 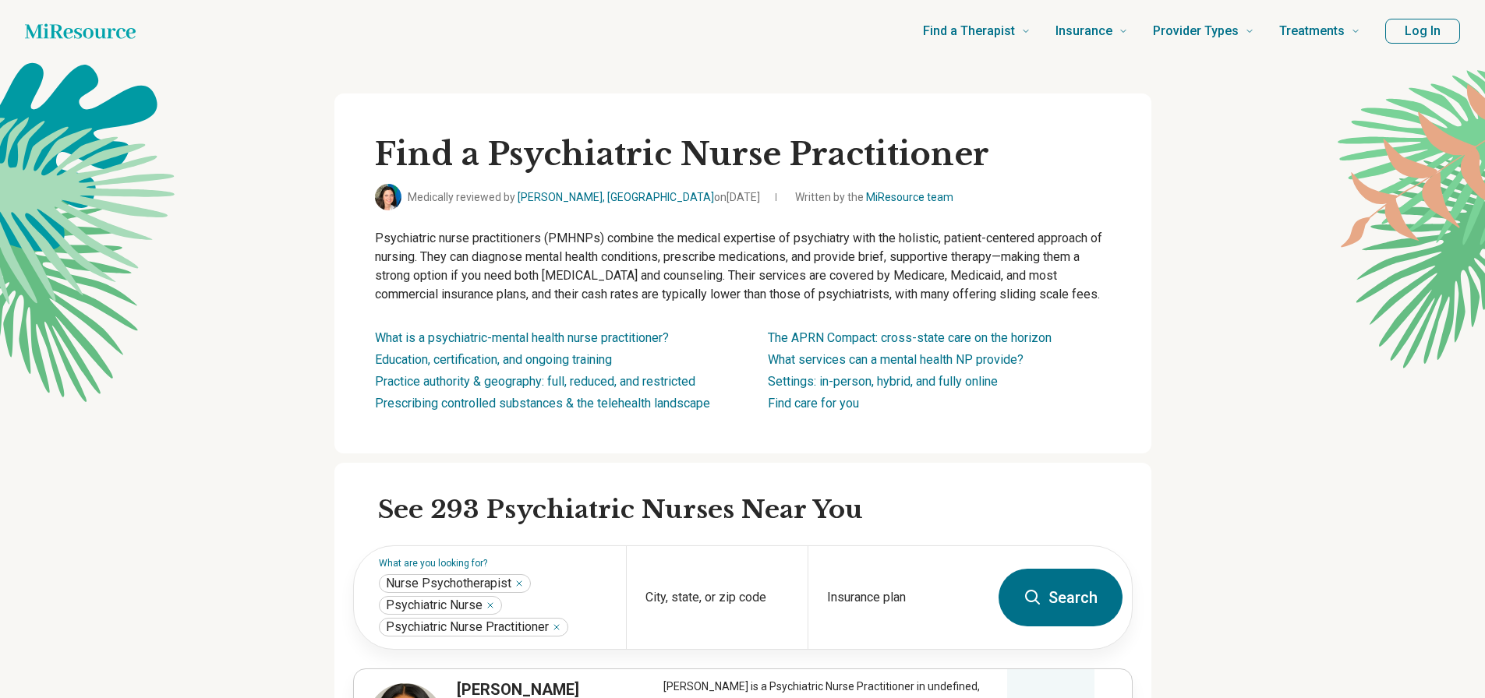 What do you see at coordinates (454, 584) in the screenshot?
I see `div: Nurse Psychotherapist` at bounding box center [454, 584].